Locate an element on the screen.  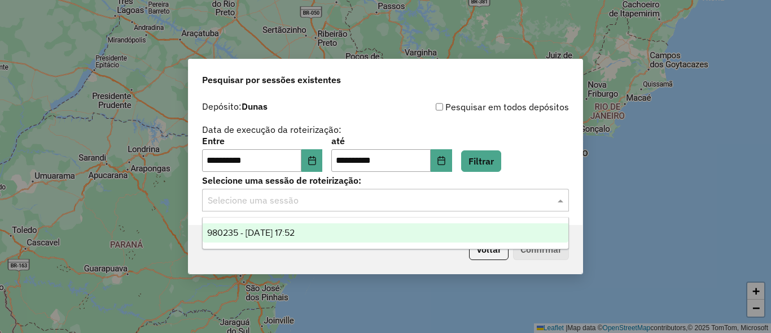
label: Data de execução da roteirização: is located at coordinates (272, 129).